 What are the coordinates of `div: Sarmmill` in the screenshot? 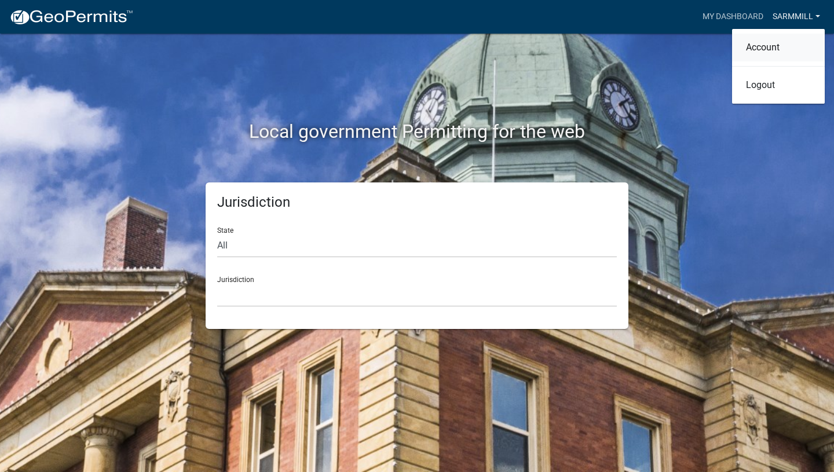 It's located at (778, 66).